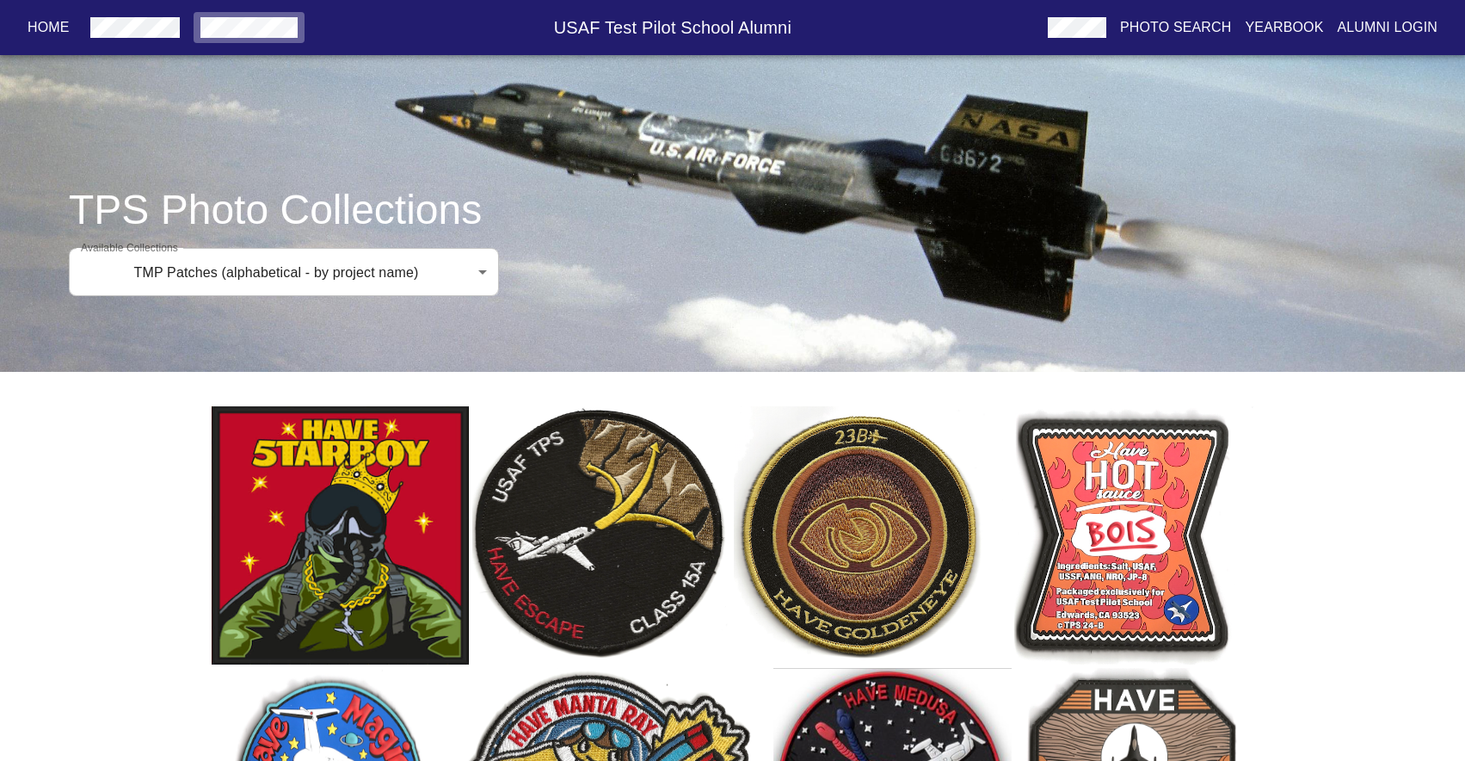 The image size is (1465, 761). Describe the element at coordinates (1388, 28) in the screenshot. I see `p: Alumni Login` at that location.